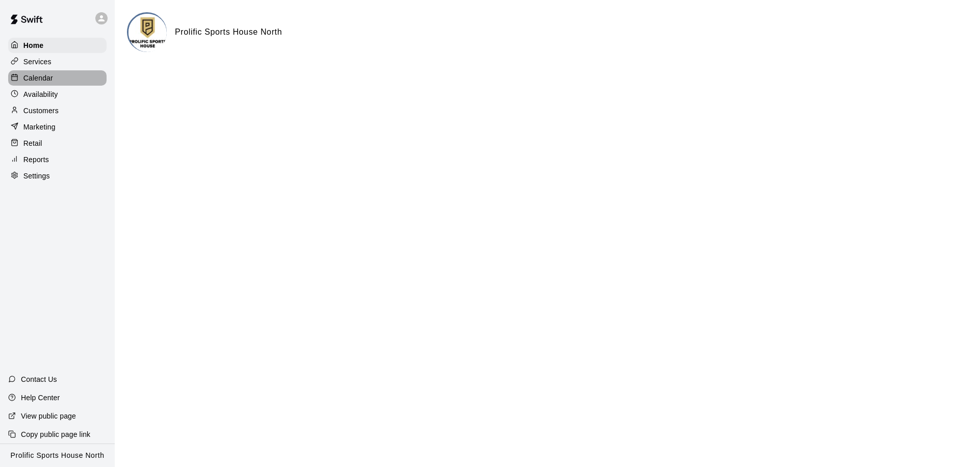 The image size is (979, 467). Describe the element at coordinates (57, 94) in the screenshot. I see `div: Availability` at that location.